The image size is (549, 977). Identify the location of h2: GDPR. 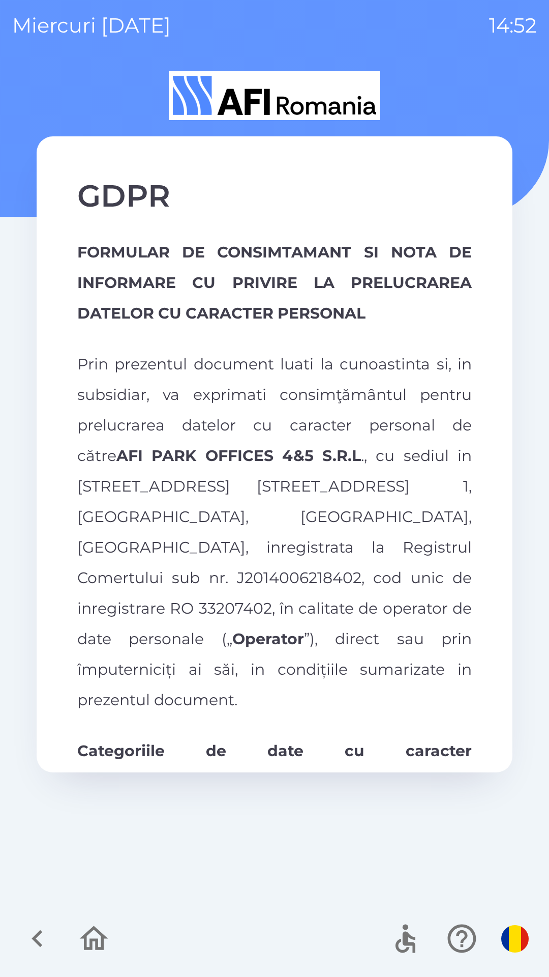
(275, 196).